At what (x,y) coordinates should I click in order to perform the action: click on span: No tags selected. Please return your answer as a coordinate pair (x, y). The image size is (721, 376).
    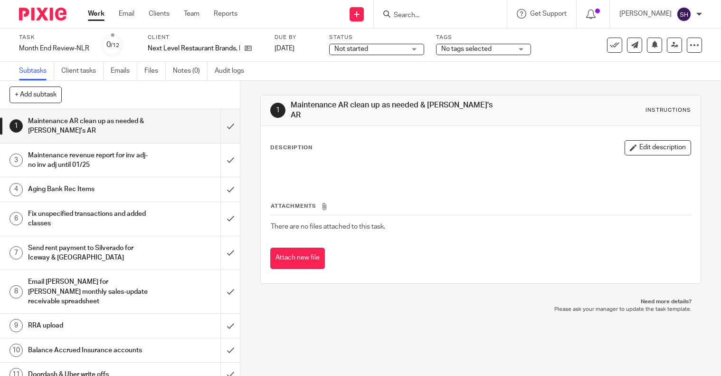
    Looking at the image, I should click on (466, 49).